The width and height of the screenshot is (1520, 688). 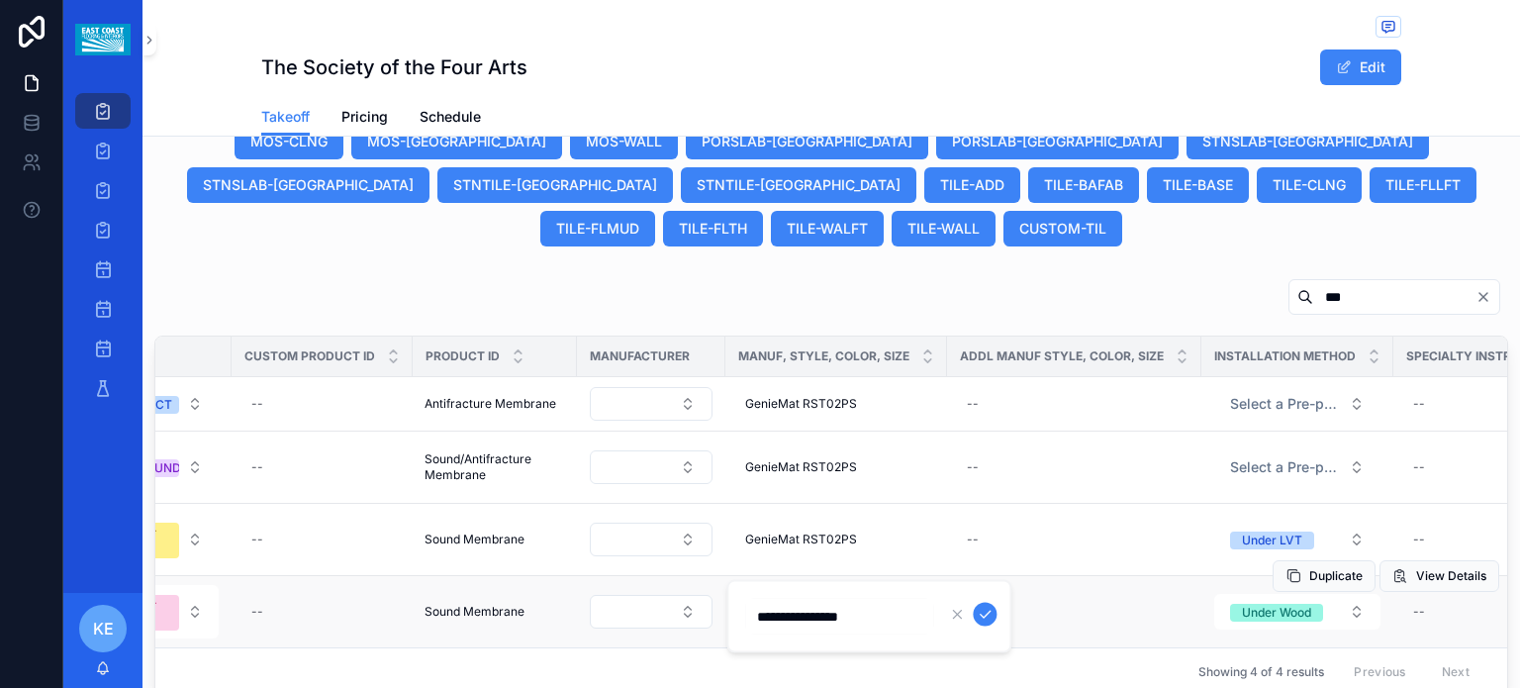 What do you see at coordinates (285, 117) in the screenshot?
I see `span: Takeoff` at bounding box center [285, 117].